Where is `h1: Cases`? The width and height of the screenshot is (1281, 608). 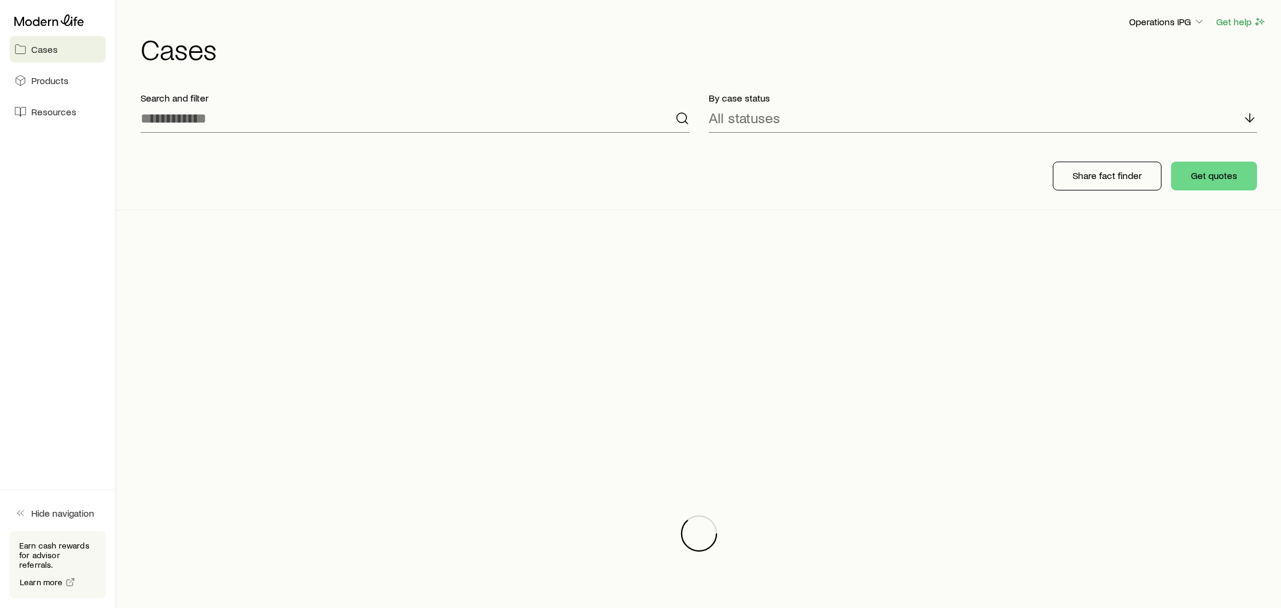 h1: Cases is located at coordinates (703, 49).